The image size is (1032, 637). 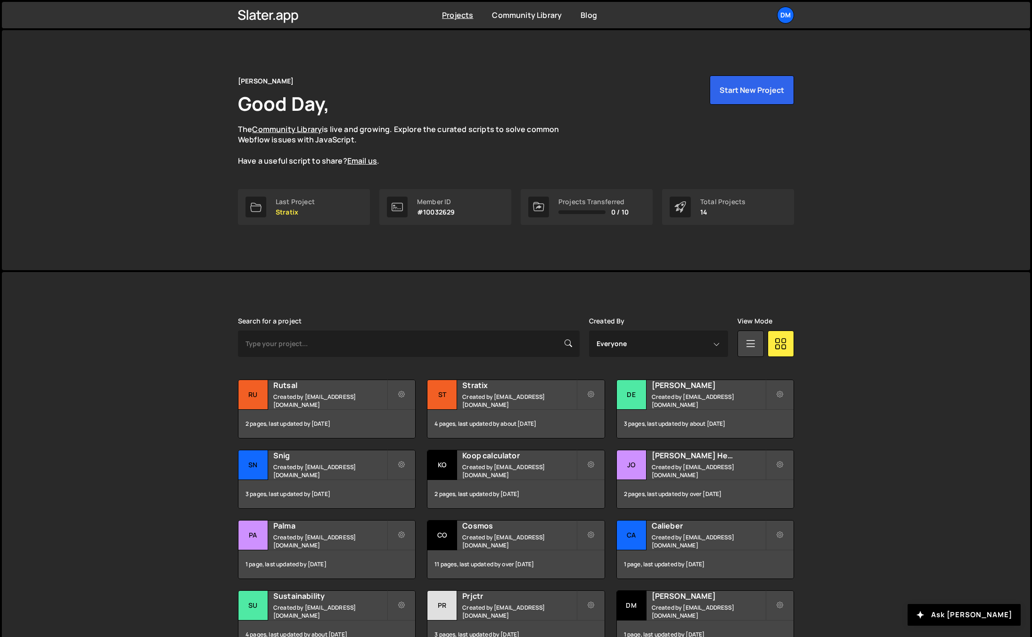 I want to click on label: Created By, so click(x=607, y=321).